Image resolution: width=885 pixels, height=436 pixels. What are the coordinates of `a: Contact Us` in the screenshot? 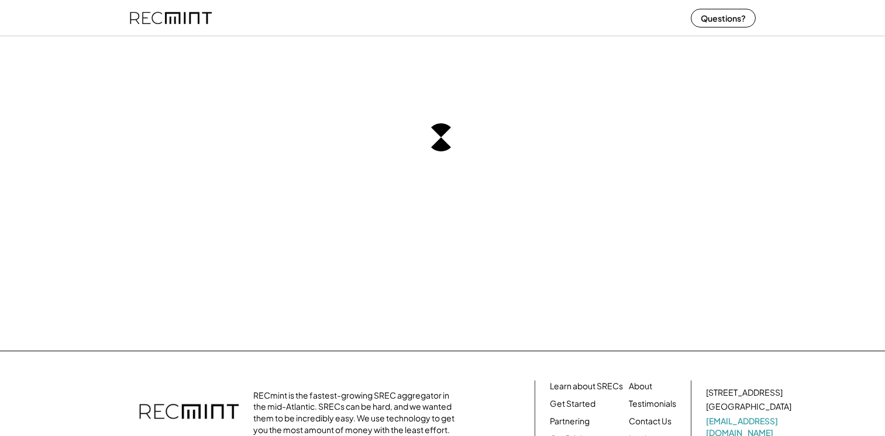 It's located at (650, 422).